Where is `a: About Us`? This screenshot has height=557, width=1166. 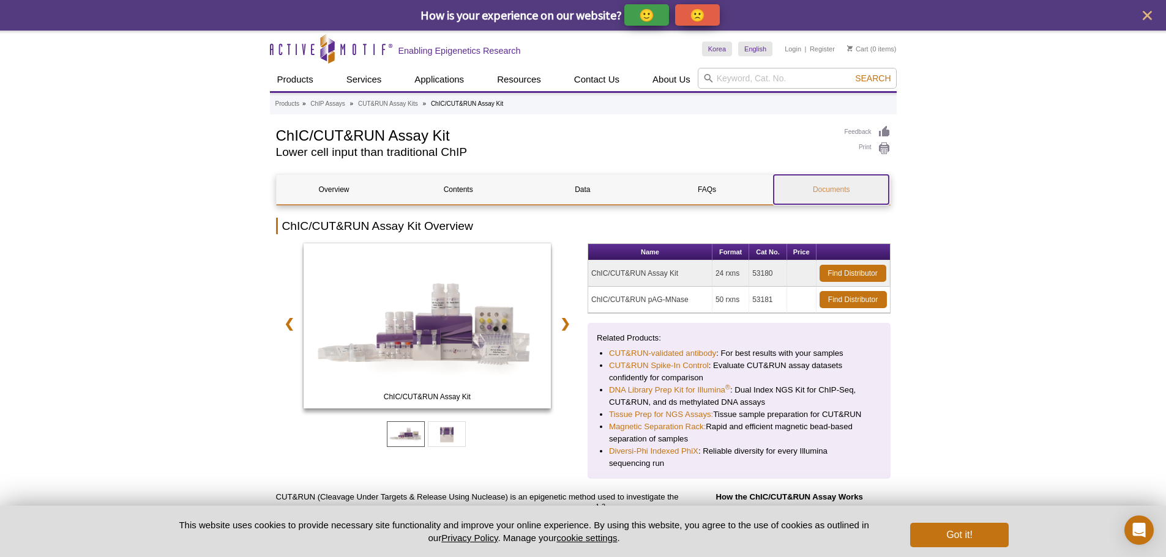 a: About Us is located at coordinates (671, 80).